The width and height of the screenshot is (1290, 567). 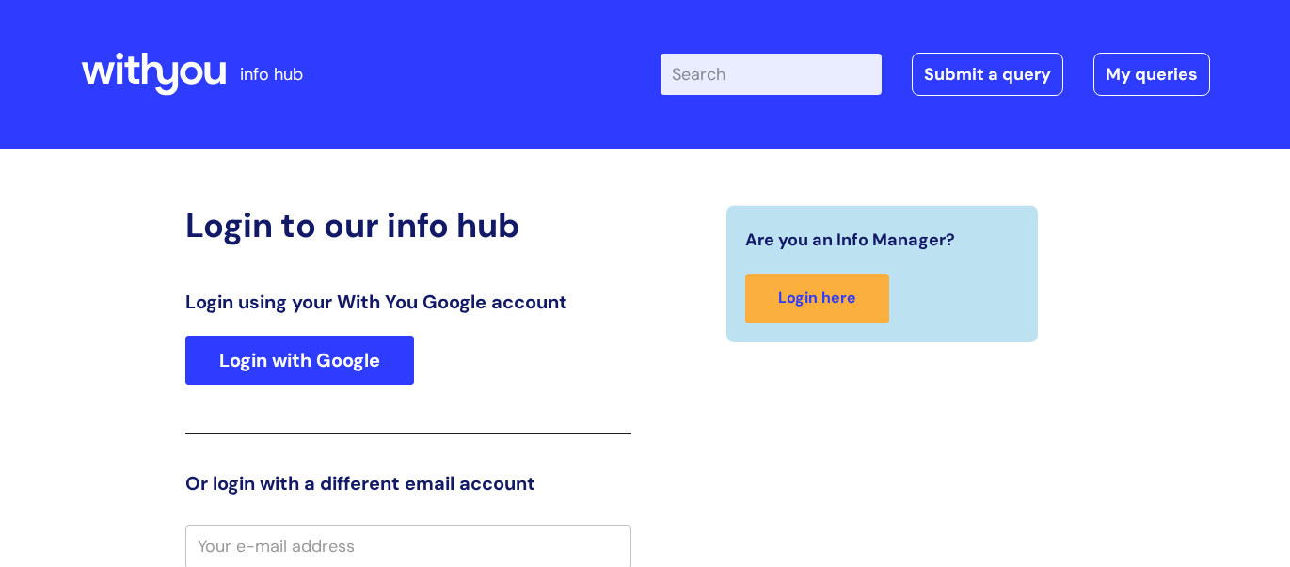 I want to click on a: Login with Google, so click(x=299, y=360).